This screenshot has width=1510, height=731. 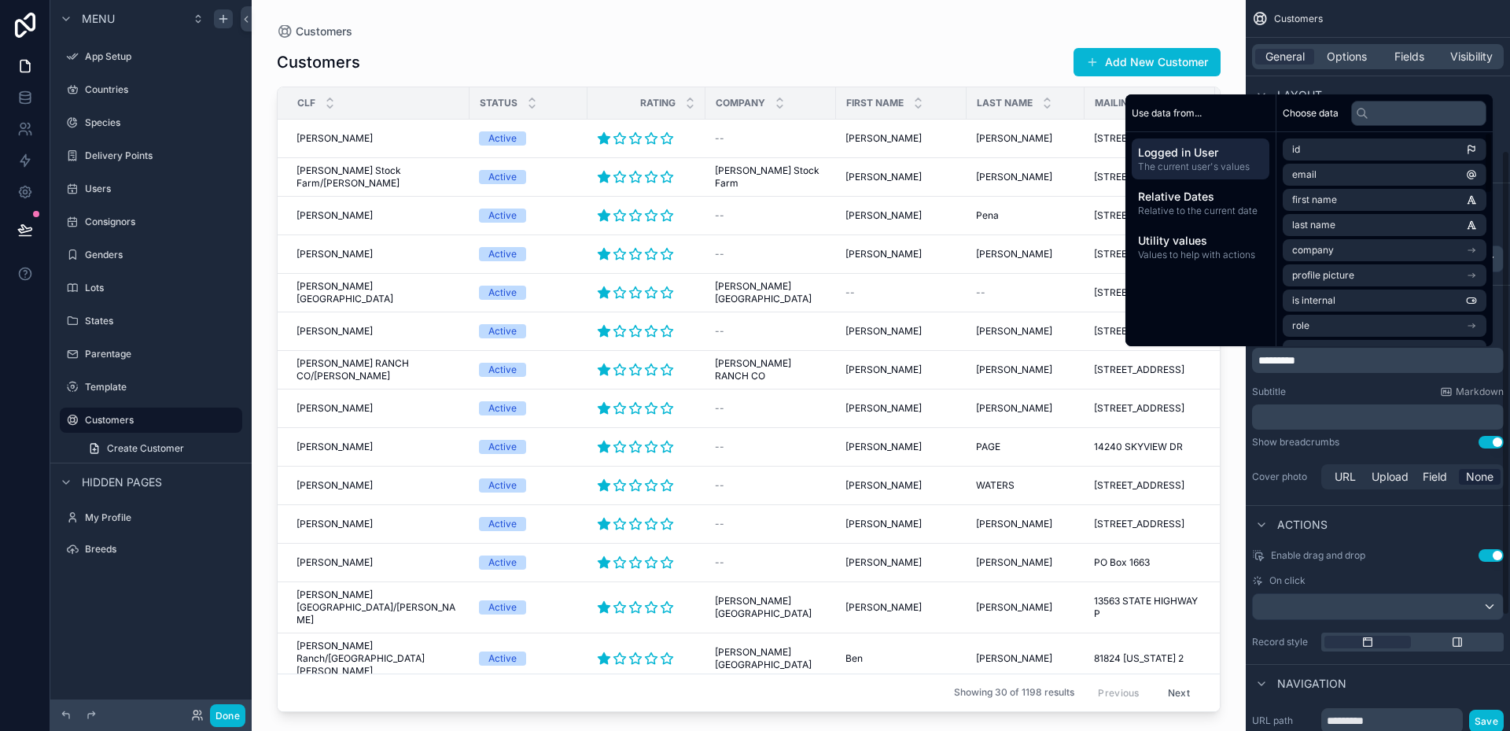 I want to click on label: States, so click(x=162, y=321).